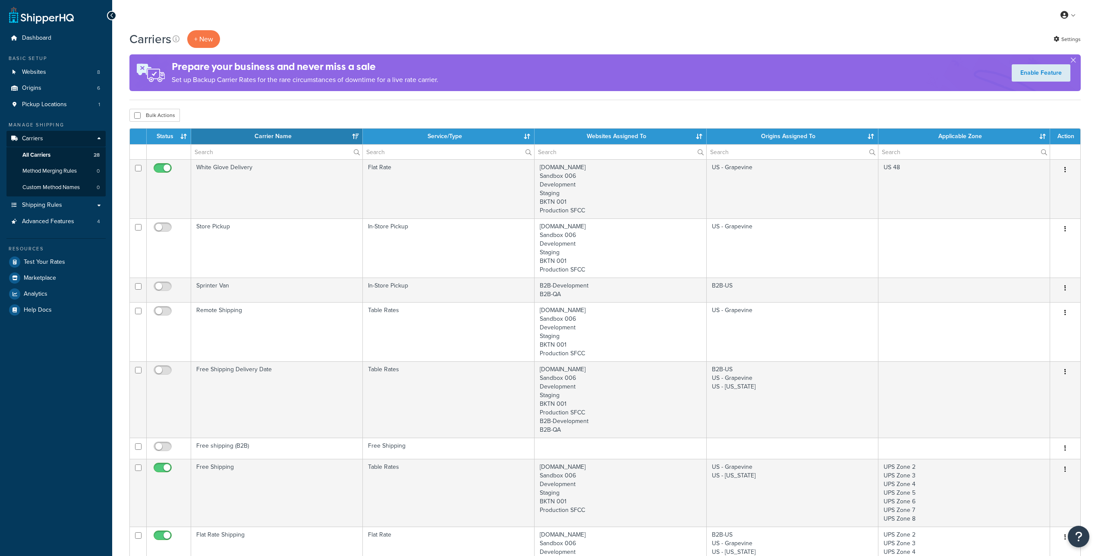  I want to click on td: Free Shipping Delivery Date, so click(277, 399).